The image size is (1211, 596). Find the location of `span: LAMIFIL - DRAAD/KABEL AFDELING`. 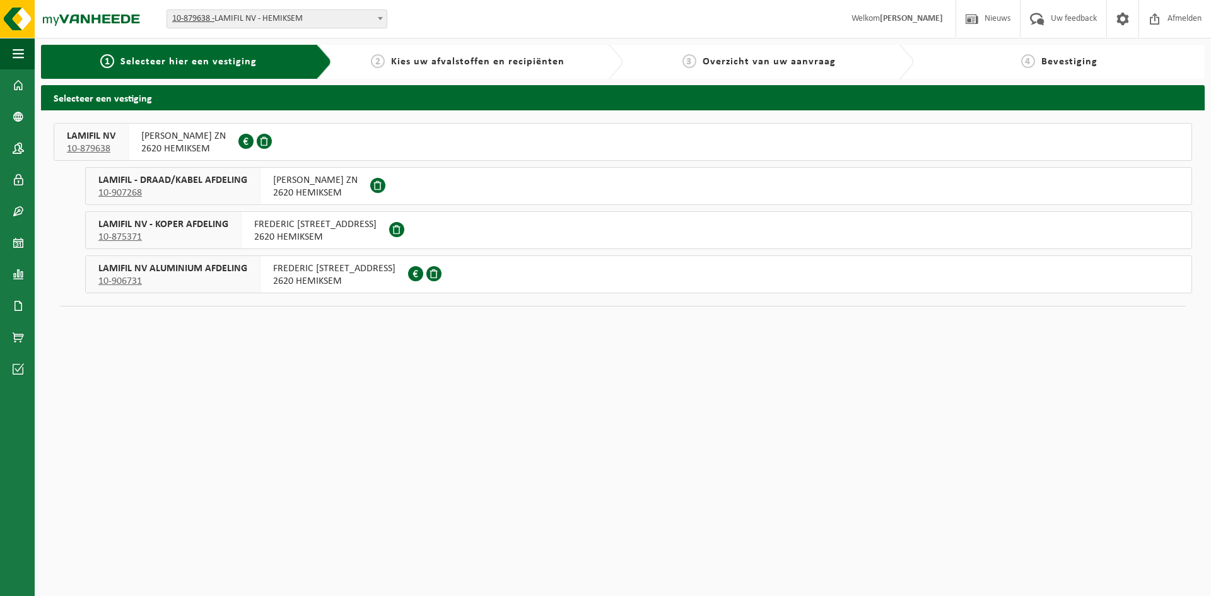

span: LAMIFIL - DRAAD/KABEL AFDELING is located at coordinates (173, 180).